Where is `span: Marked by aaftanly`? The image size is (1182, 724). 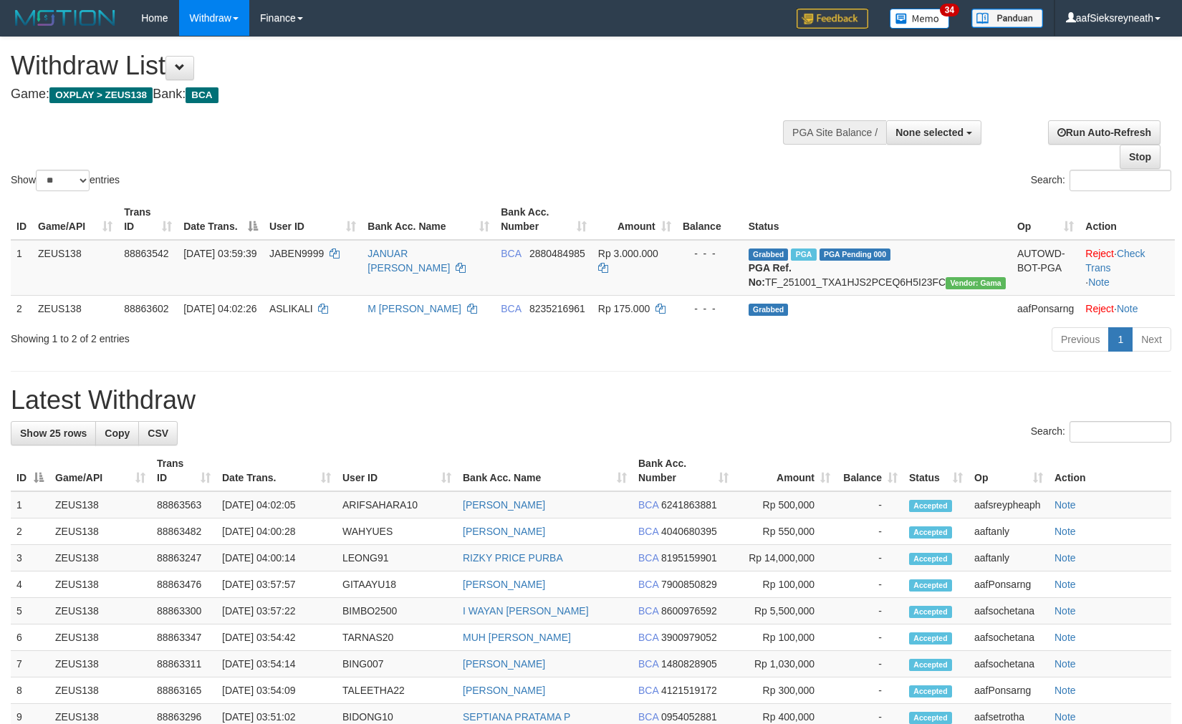
span: Marked by aaftanly is located at coordinates (803, 254).